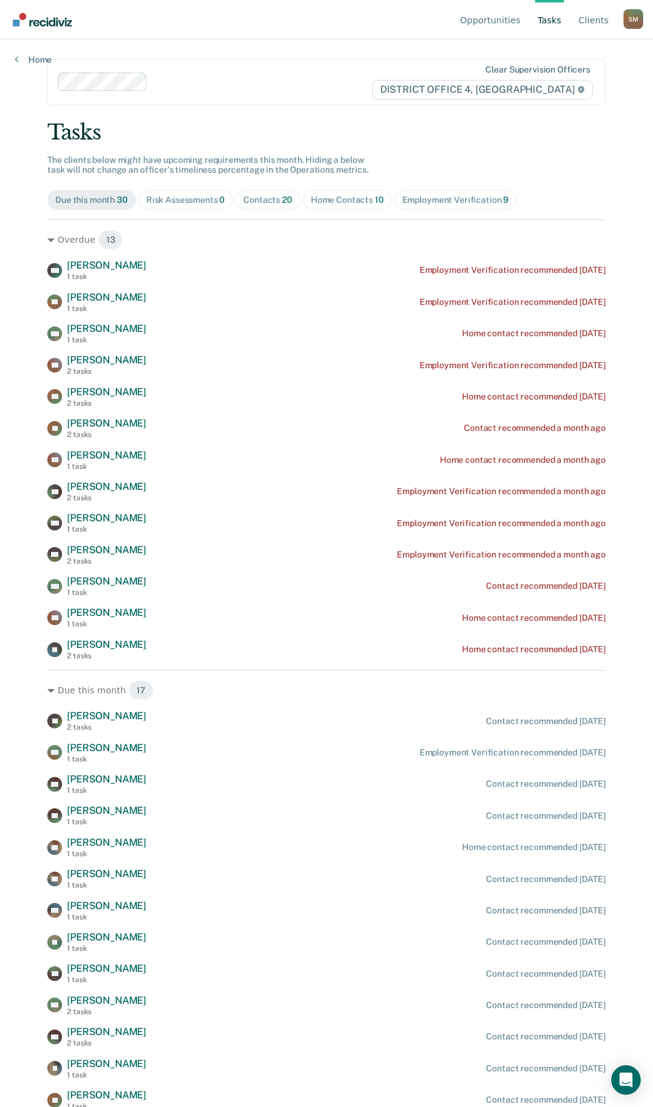  I want to click on span: 17, so click(141, 690).